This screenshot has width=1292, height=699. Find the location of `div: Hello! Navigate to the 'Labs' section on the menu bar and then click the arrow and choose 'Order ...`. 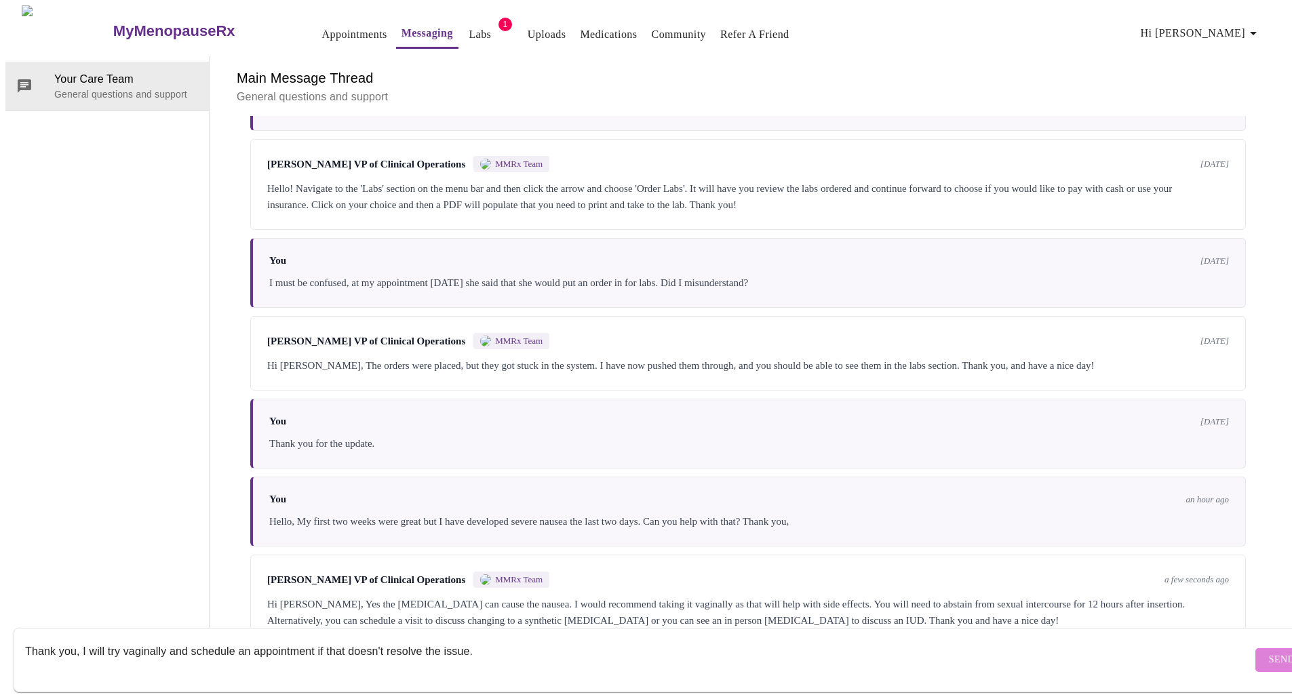

div: Hello! Navigate to the 'Labs' section on the menu bar and then click the arrow and choose 'Order ... is located at coordinates (748, 197).